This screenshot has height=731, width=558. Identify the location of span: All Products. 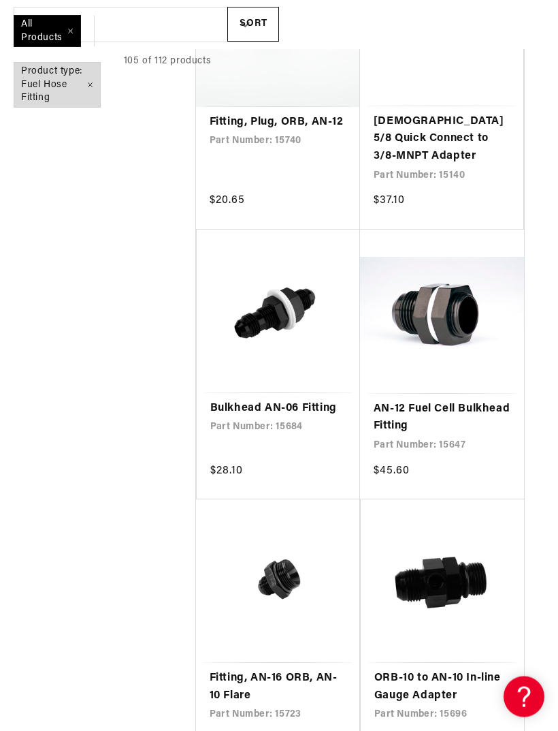
(47, 31).